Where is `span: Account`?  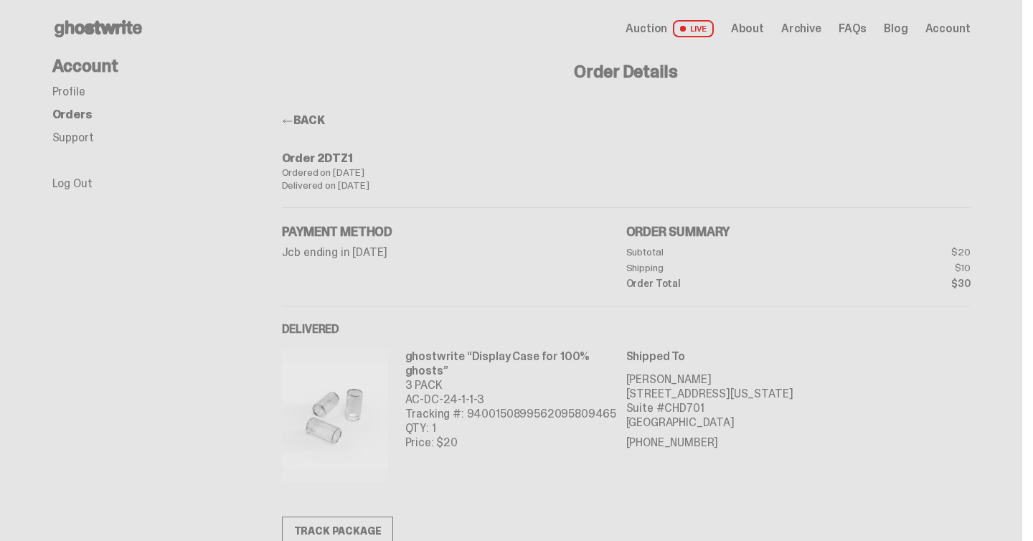
span: Account is located at coordinates (947, 29).